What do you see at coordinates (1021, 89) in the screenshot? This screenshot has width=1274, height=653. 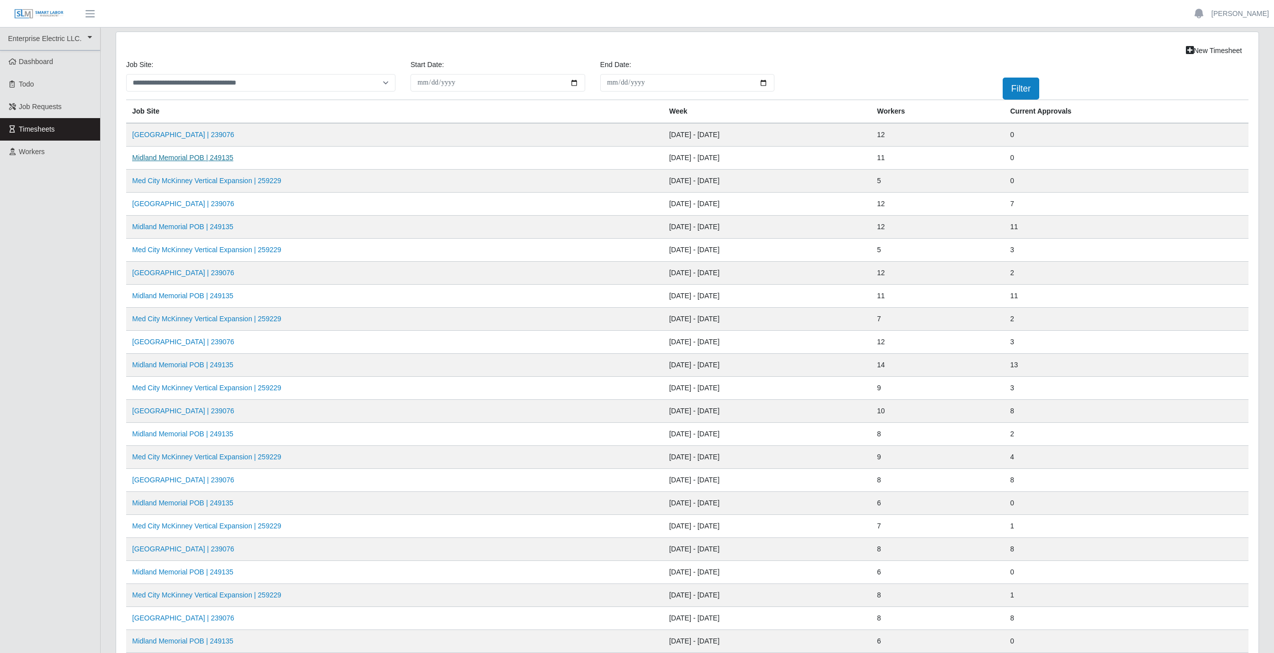 I see `button: Filter` at bounding box center [1021, 89].